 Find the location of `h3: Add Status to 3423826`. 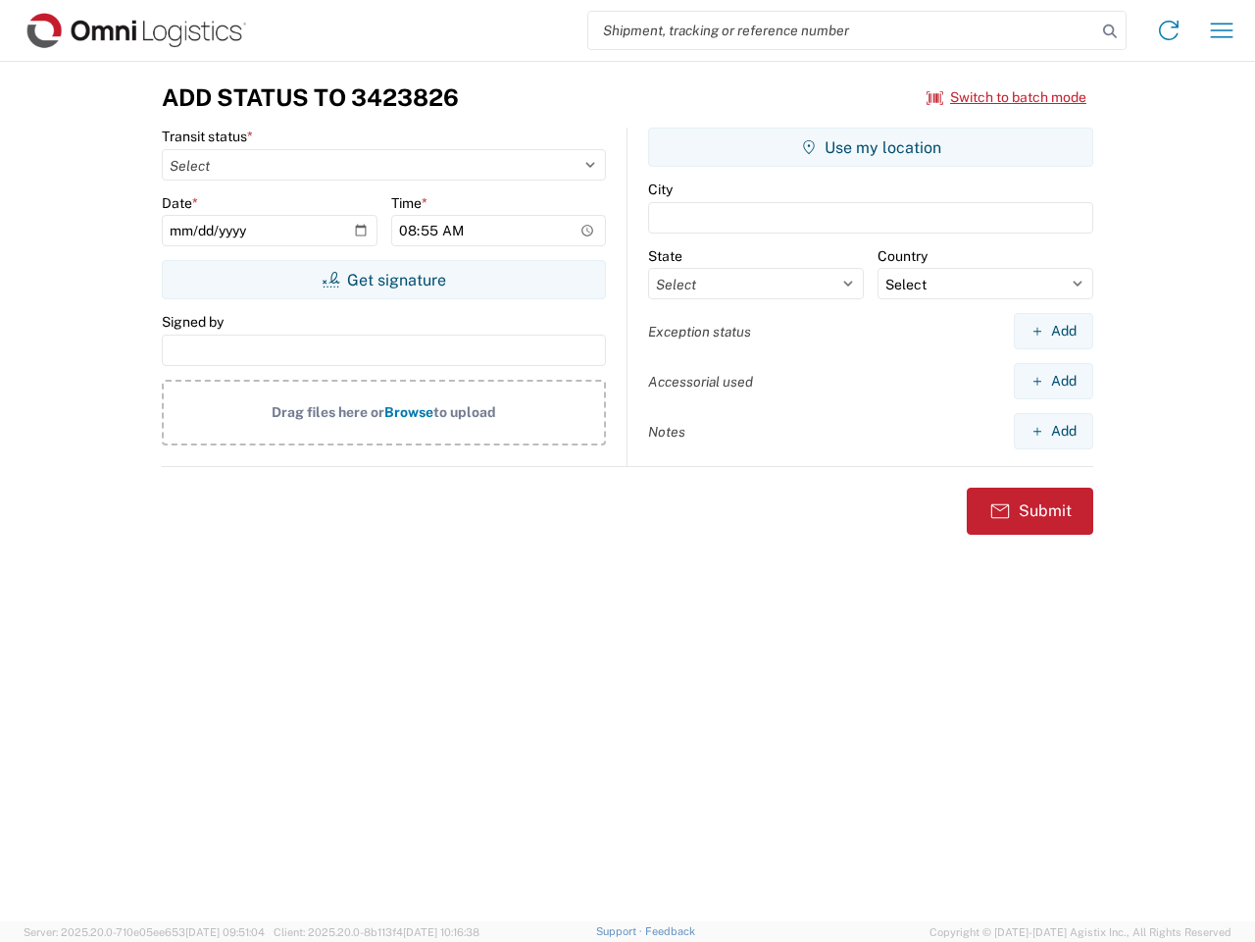

h3: Add Status to 3423826 is located at coordinates (310, 97).